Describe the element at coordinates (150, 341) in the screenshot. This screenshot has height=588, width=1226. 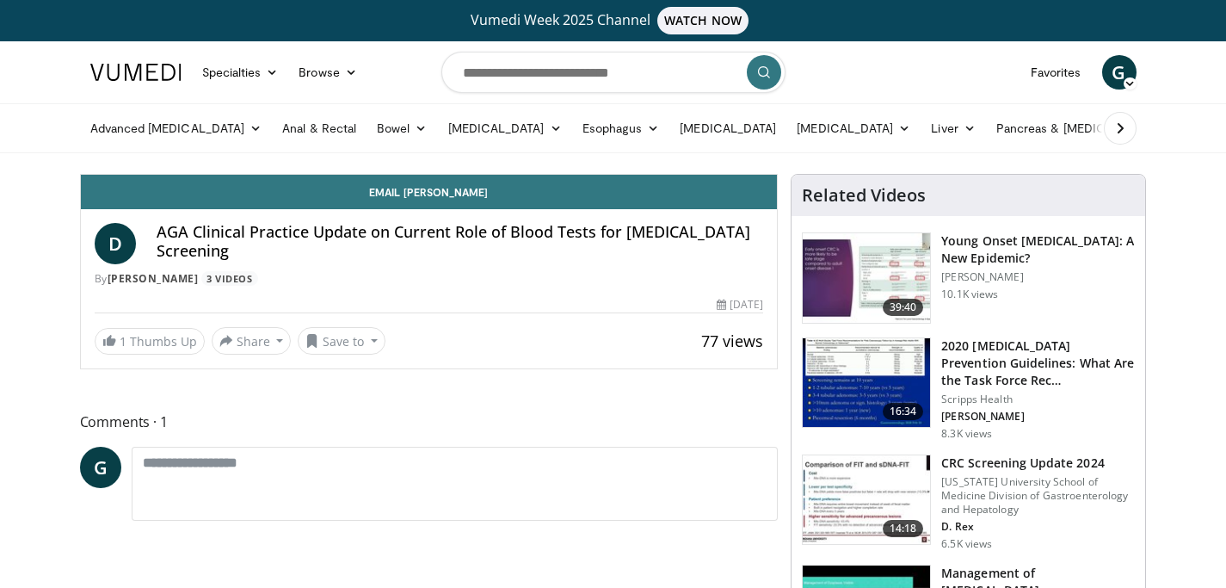
I see `a: 1 Thumbs Up` at that location.